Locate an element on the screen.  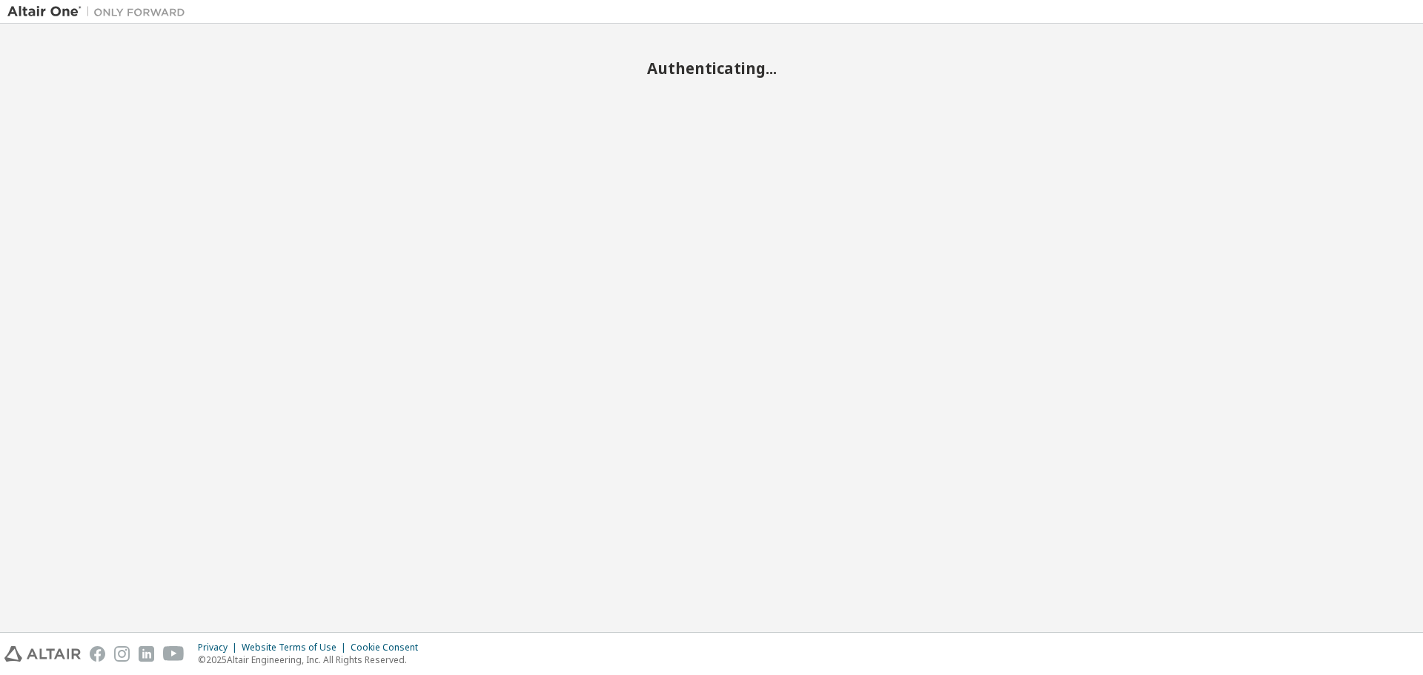
img: linkedin.svg is located at coordinates (146, 654).